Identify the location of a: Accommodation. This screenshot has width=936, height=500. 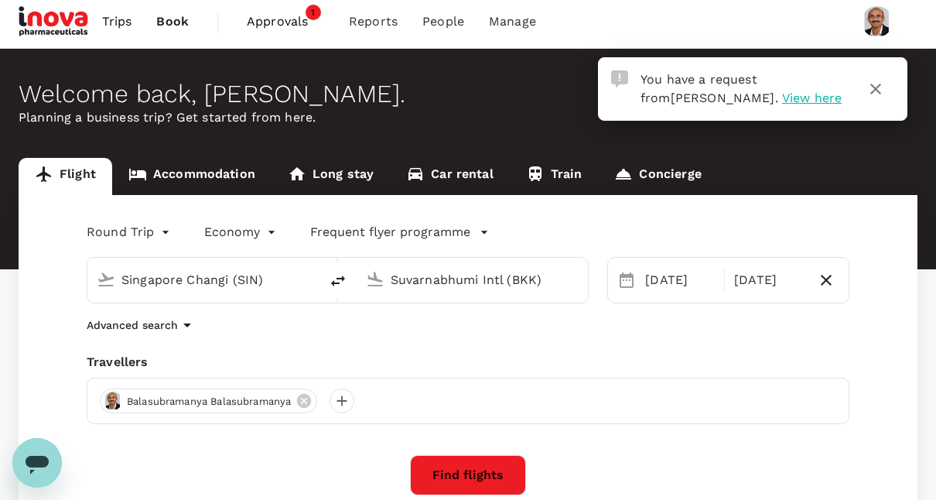
(192, 176).